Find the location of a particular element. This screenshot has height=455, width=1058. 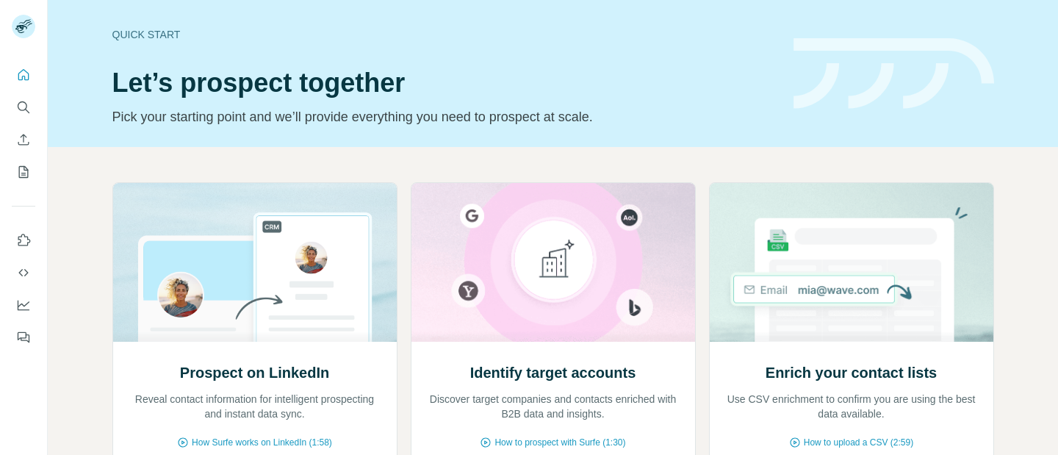

span: How to upload a CSV (2:59) is located at coordinates (858, 442).